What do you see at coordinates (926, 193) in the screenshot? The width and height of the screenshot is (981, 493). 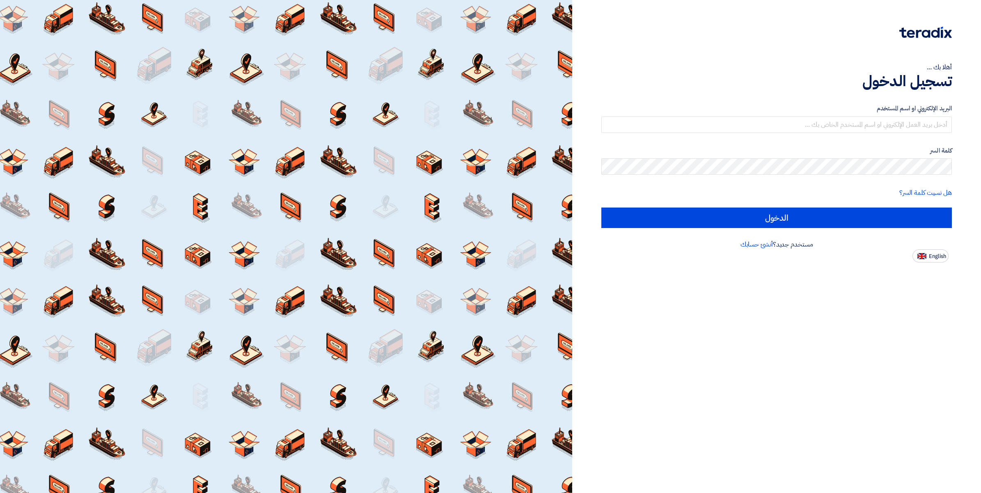 I see `a: هل نسيت كلمة السر؟` at bounding box center [926, 193].